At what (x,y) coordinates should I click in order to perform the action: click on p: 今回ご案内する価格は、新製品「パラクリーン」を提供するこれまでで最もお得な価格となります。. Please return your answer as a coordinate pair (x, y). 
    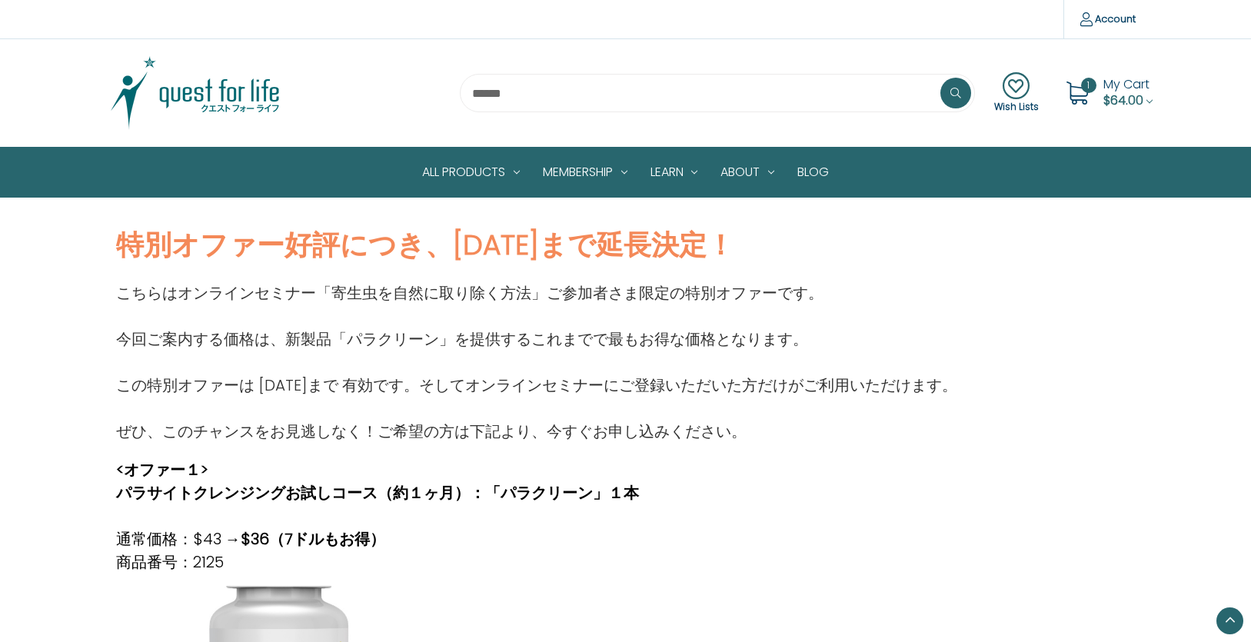
    Looking at the image, I should click on (537, 339).